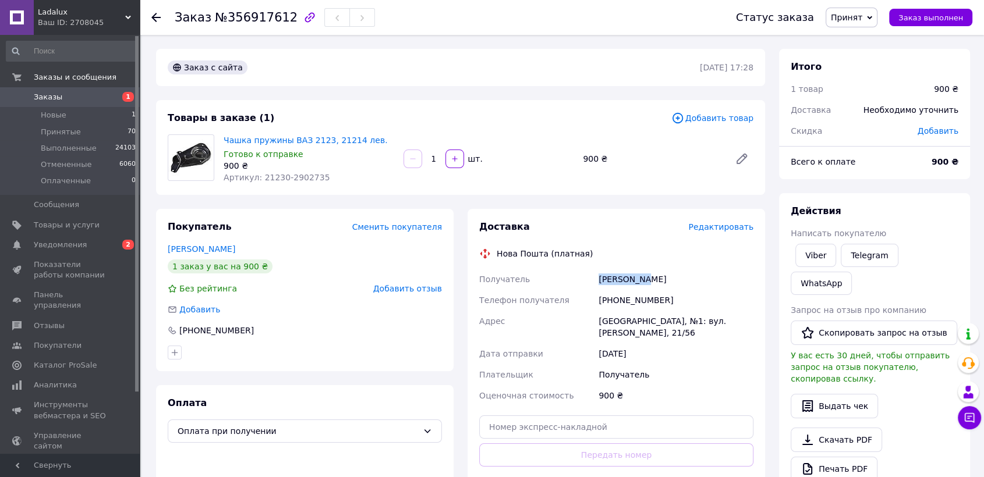  What do you see at coordinates (208, 289) in the screenshot?
I see `span: Без рейтинга` at bounding box center [208, 289].